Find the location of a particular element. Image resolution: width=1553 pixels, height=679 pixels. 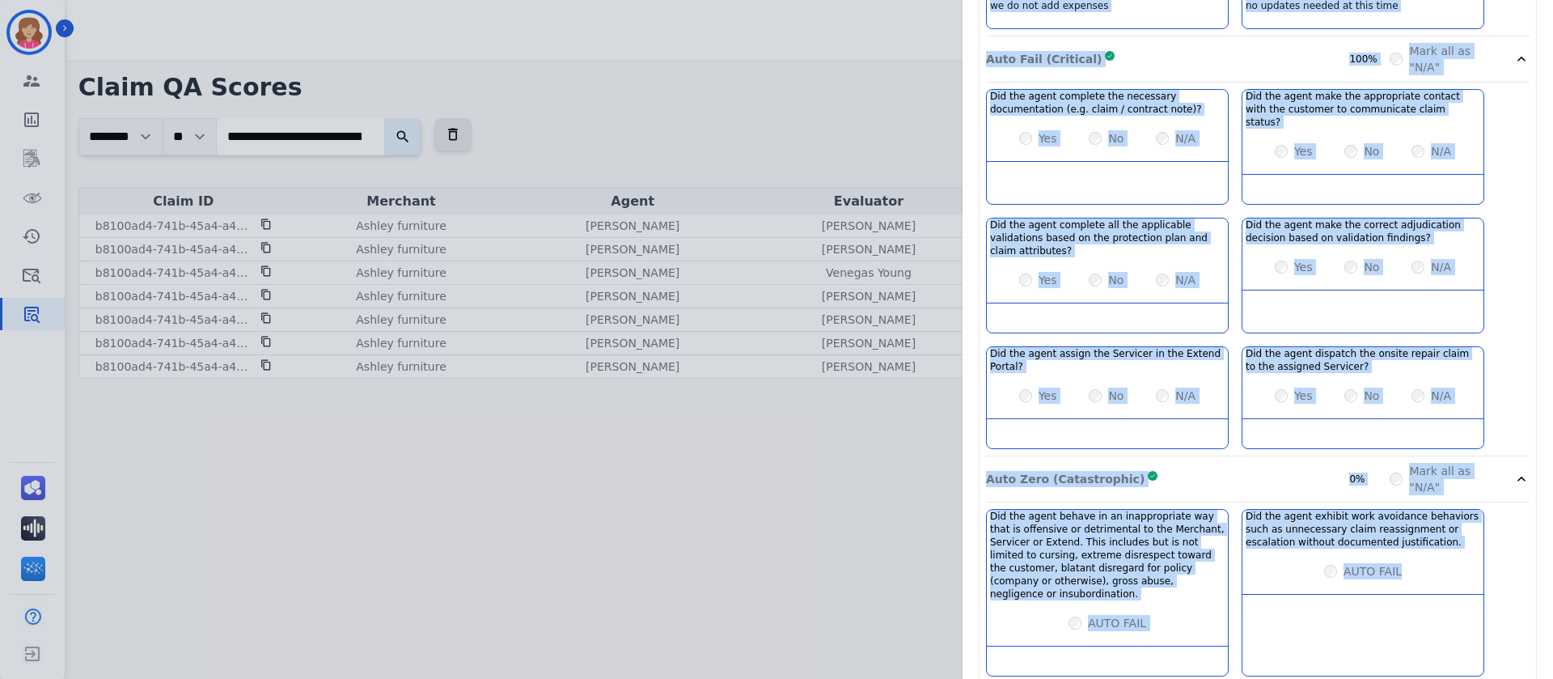

h3: Did the agent behave in an inappropriate way that is offensive or detrimental to the Merchant, Se... is located at coordinates (1107, 555).